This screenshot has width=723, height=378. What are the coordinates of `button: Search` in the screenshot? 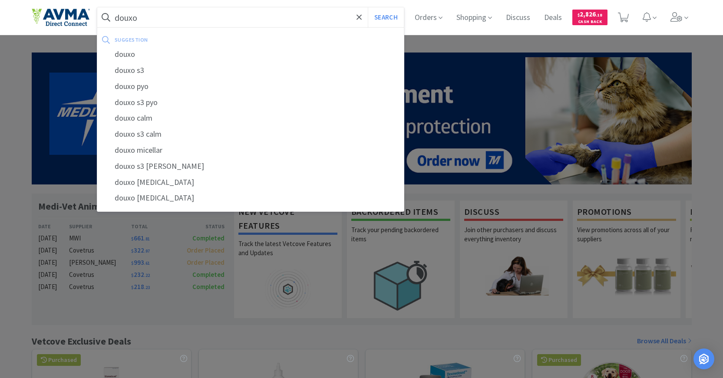 It's located at (385, 17).